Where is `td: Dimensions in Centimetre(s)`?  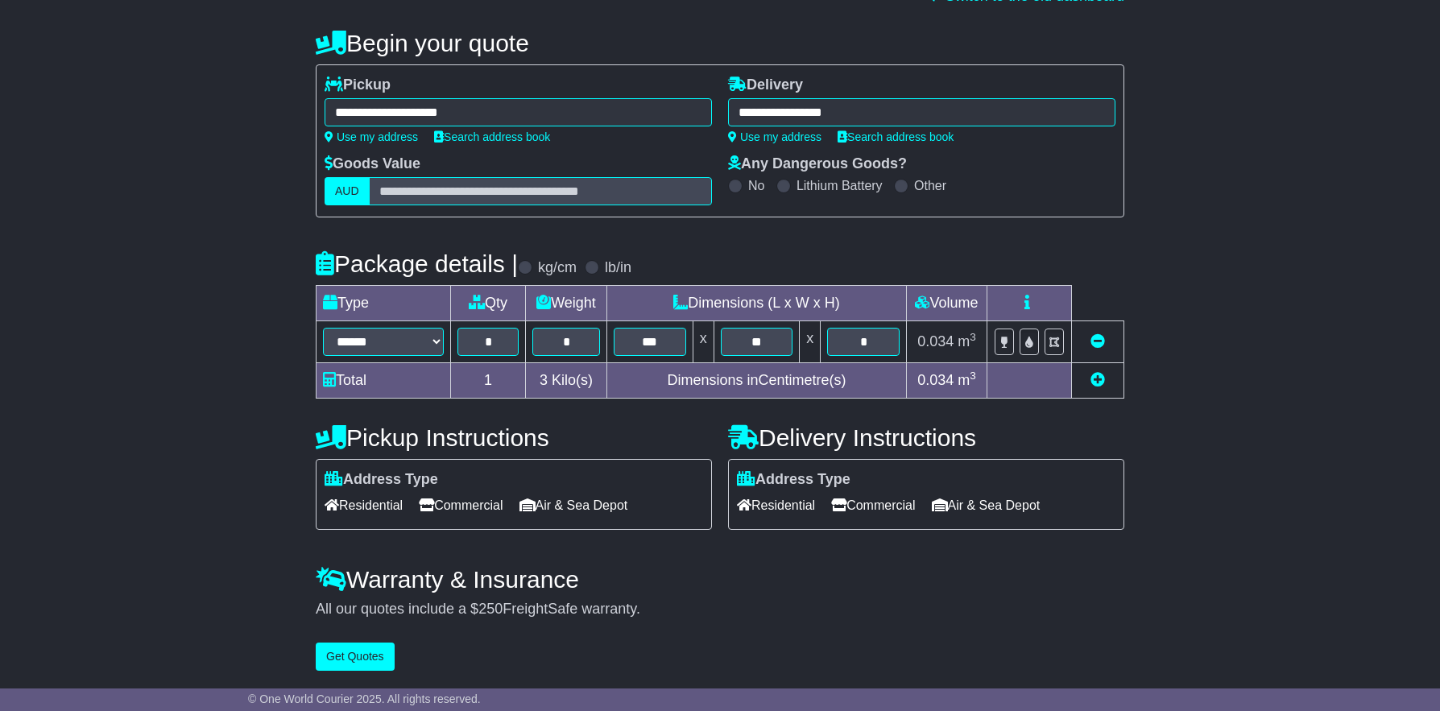
td: Dimensions in Centimetre(s) is located at coordinates (756, 381).